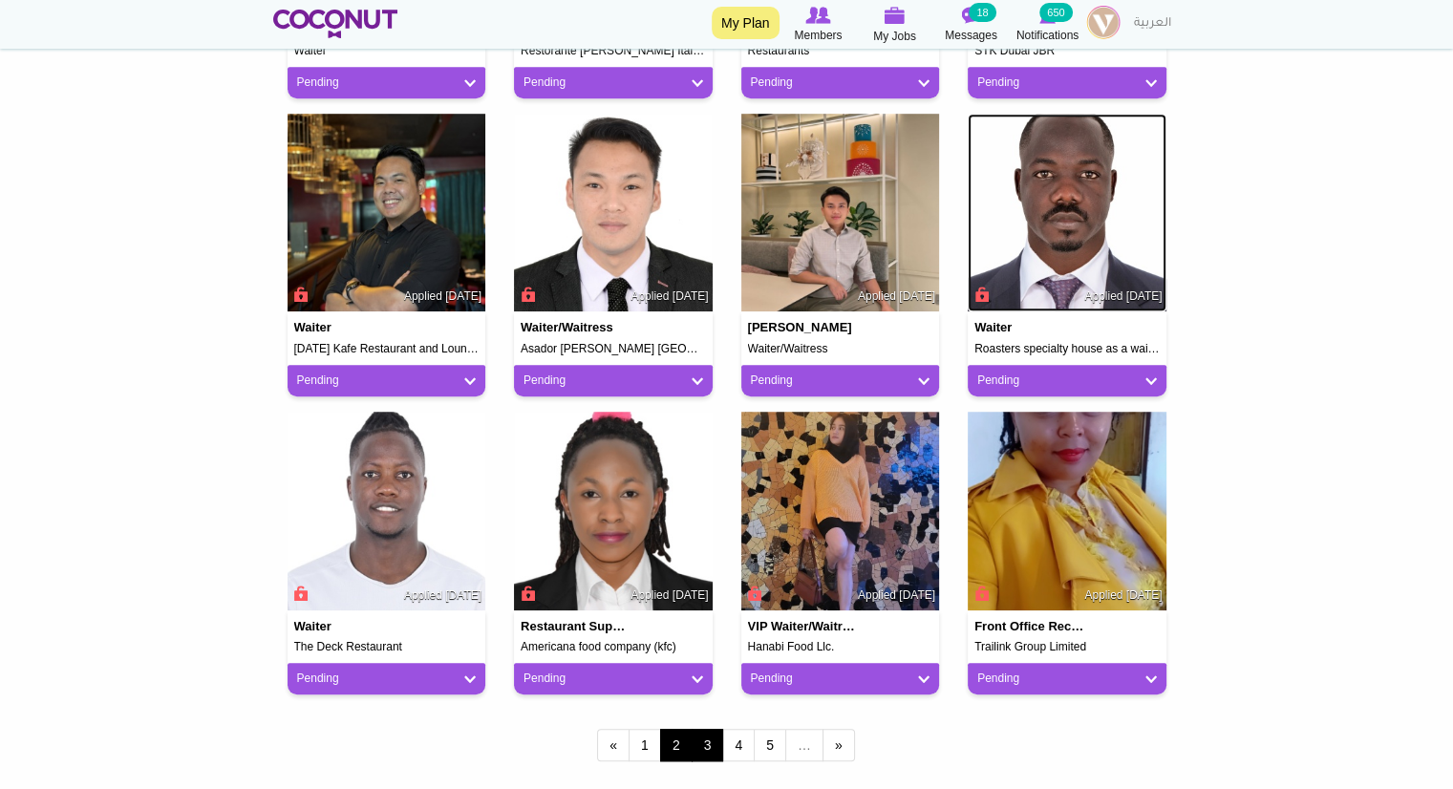 The image size is (1453, 789). I want to click on a: Notifications Notifications 650, so click(1048, 25).